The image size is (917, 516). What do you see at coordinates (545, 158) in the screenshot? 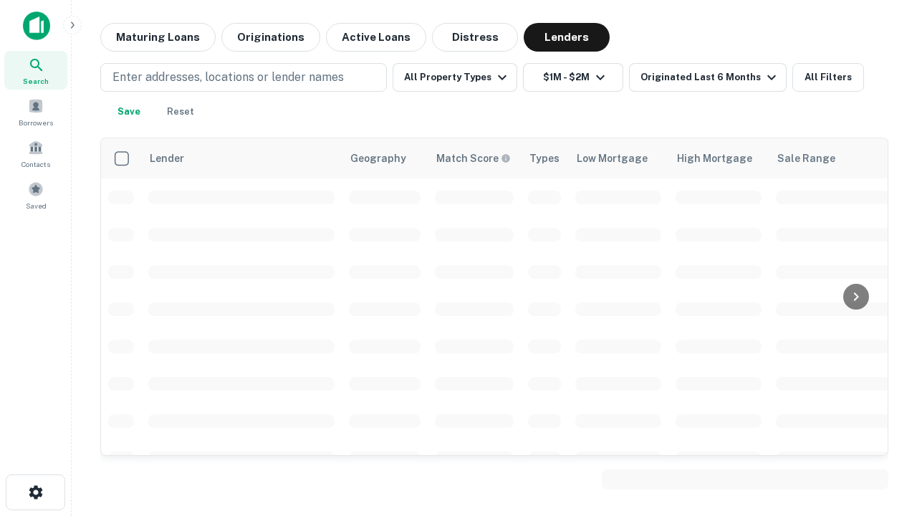
I see `div: Types` at bounding box center [545, 158].